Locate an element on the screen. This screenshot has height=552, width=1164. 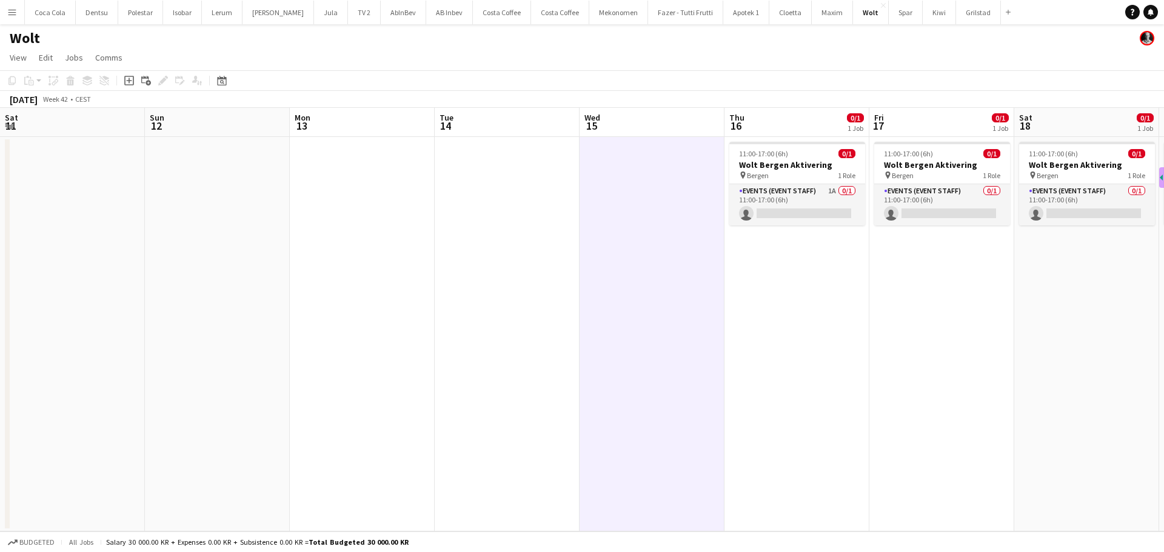
app-job-card: 11:00-17:00 (6h)0/1Wolt Bergen Aktivering Bergen1 RoleEvents (Event Staff)1A0/111:00-17:00 (6h) is located at coordinates (797, 184).